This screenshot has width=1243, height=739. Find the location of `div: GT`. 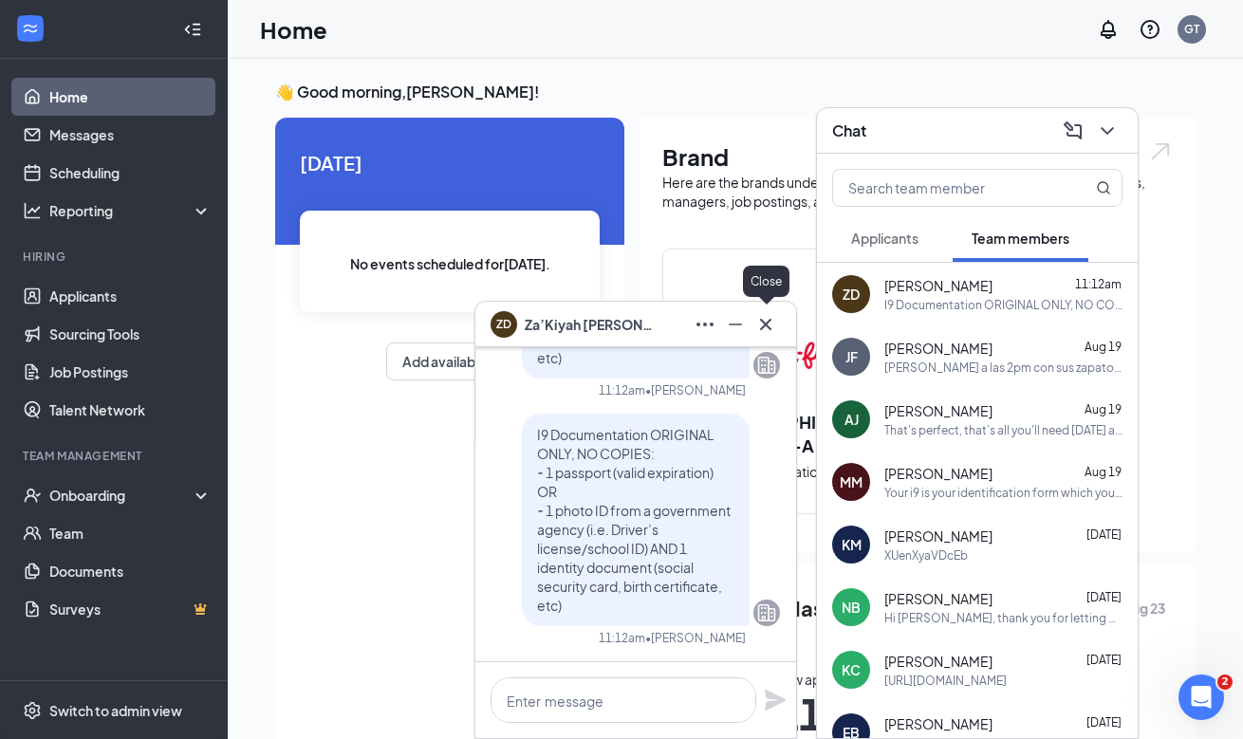

div: GT is located at coordinates (1192, 28).